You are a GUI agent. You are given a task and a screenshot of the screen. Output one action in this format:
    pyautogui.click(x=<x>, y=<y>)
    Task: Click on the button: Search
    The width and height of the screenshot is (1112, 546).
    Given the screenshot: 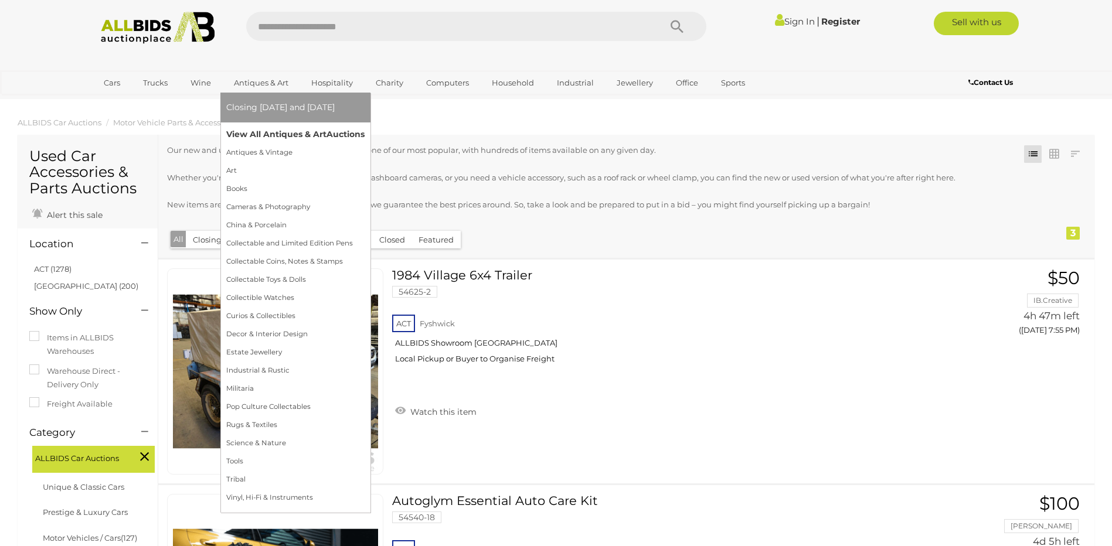 What is the action you would take?
    pyautogui.click(x=677, y=26)
    